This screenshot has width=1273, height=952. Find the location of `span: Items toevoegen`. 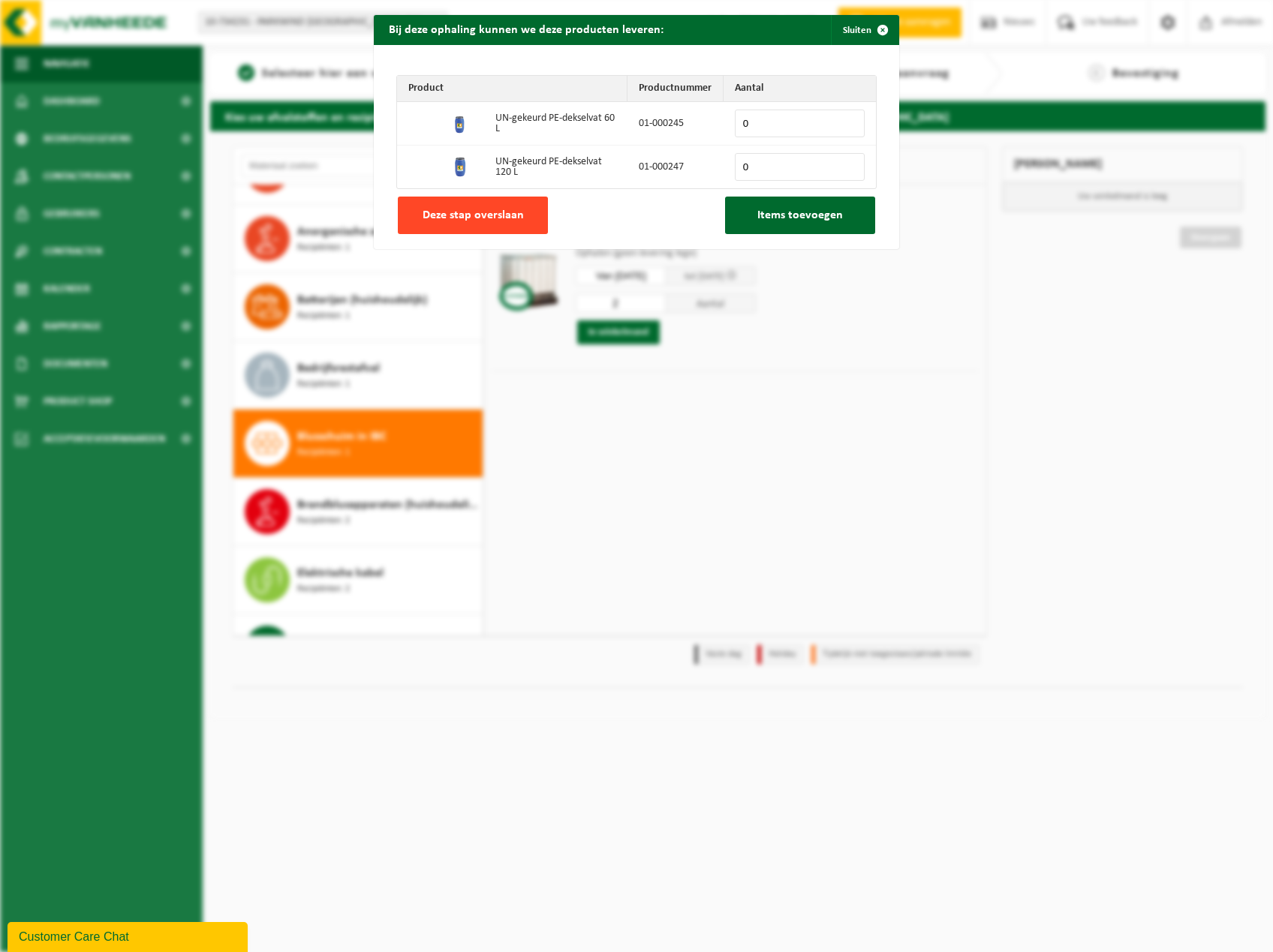

span: Items toevoegen is located at coordinates (801, 215).